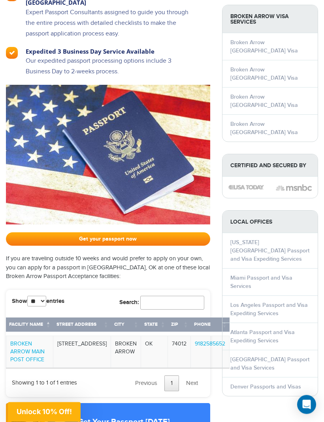 The height and width of the screenshot is (422, 324). What do you see at coordinates (108, 240) in the screenshot?
I see `a: Get your passport now` at bounding box center [108, 240].